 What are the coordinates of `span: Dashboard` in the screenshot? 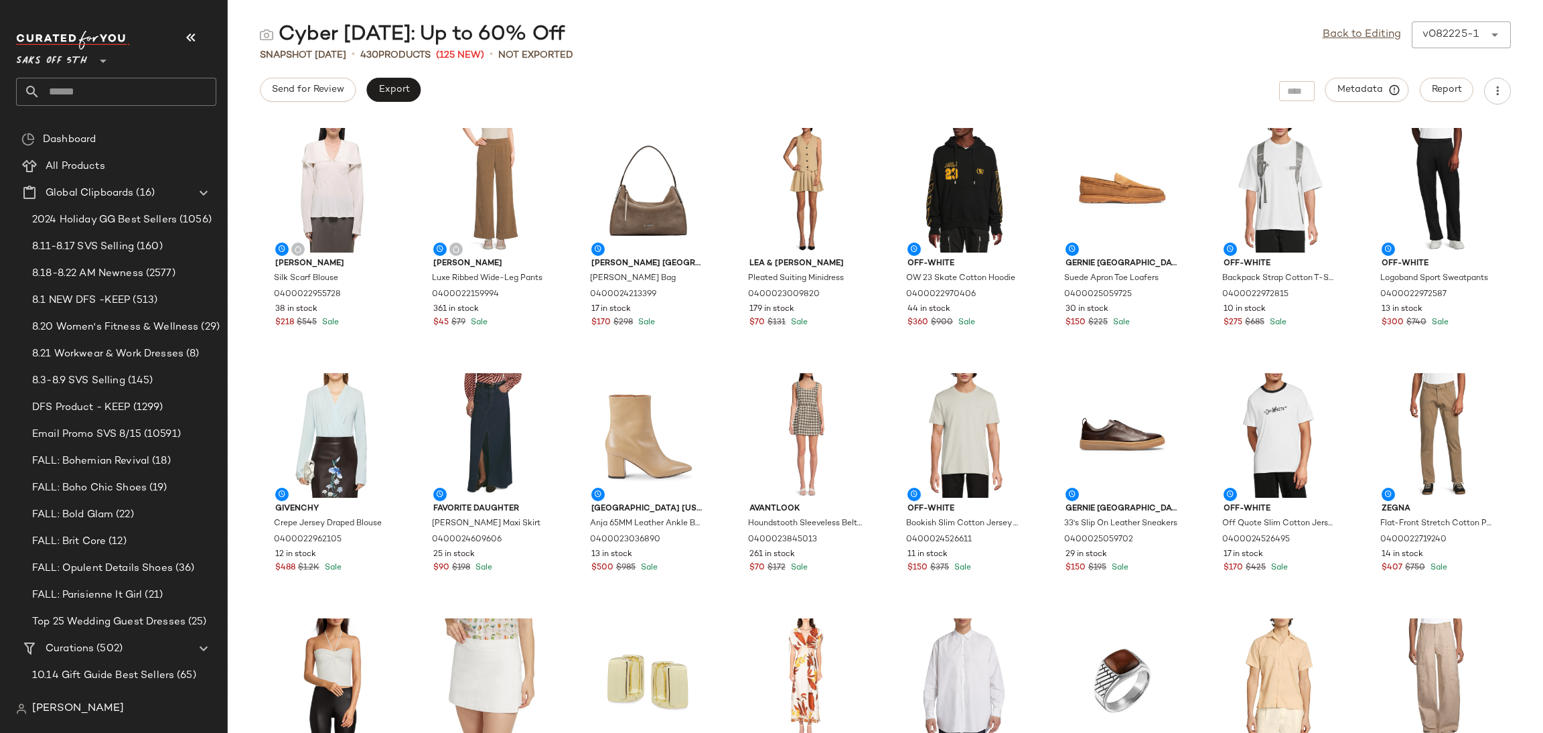 It's located at (69, 139).